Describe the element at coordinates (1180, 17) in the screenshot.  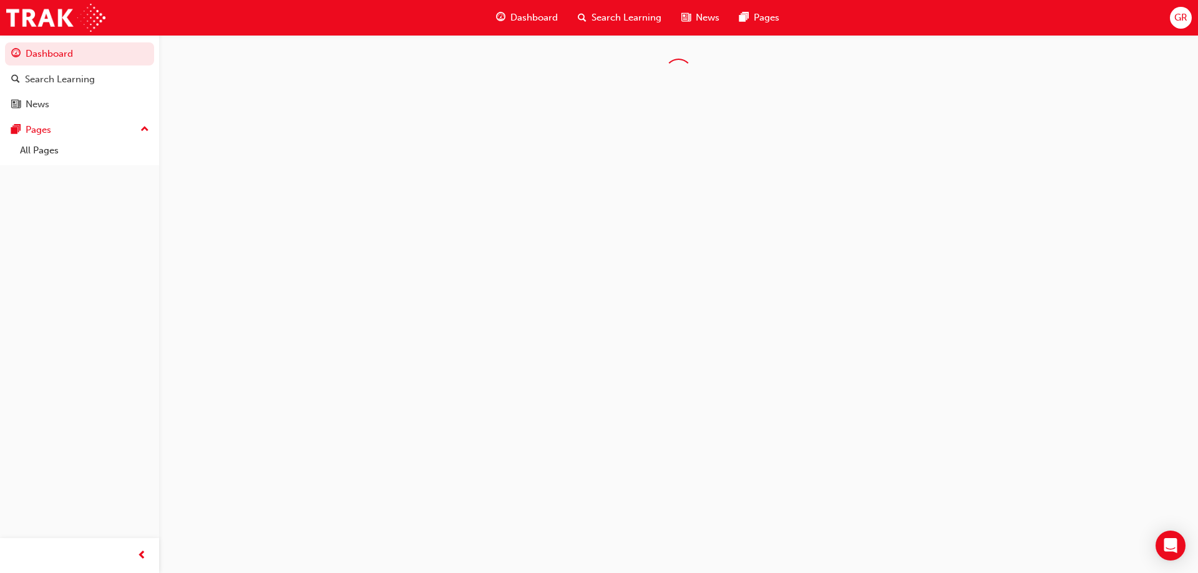
I see `button: GR` at that location.